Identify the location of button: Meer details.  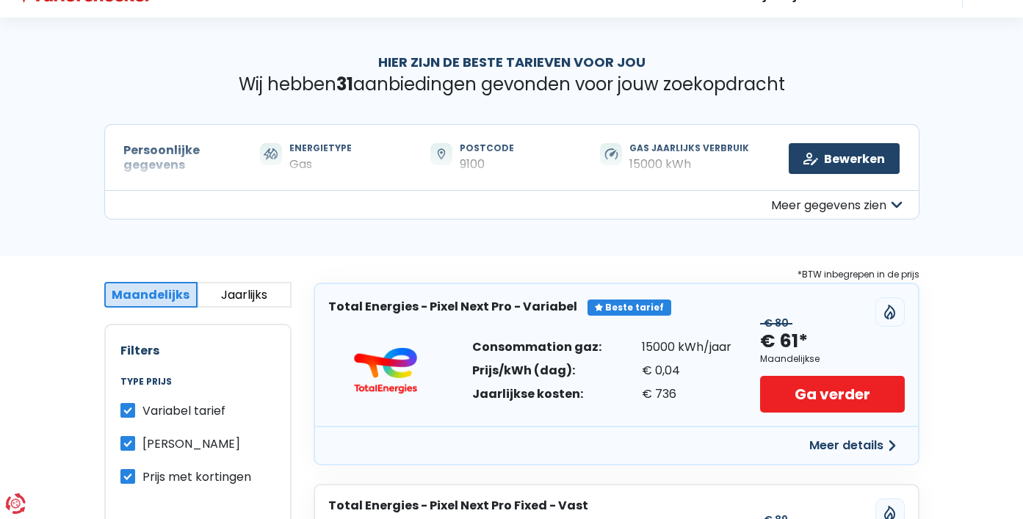
(853, 446).